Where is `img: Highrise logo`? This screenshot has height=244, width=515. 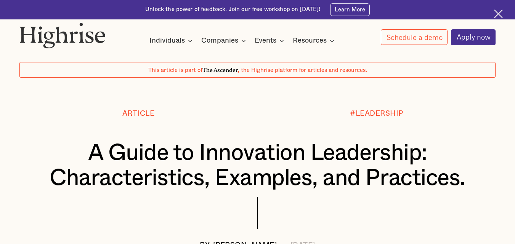 img: Highrise logo is located at coordinates (63, 35).